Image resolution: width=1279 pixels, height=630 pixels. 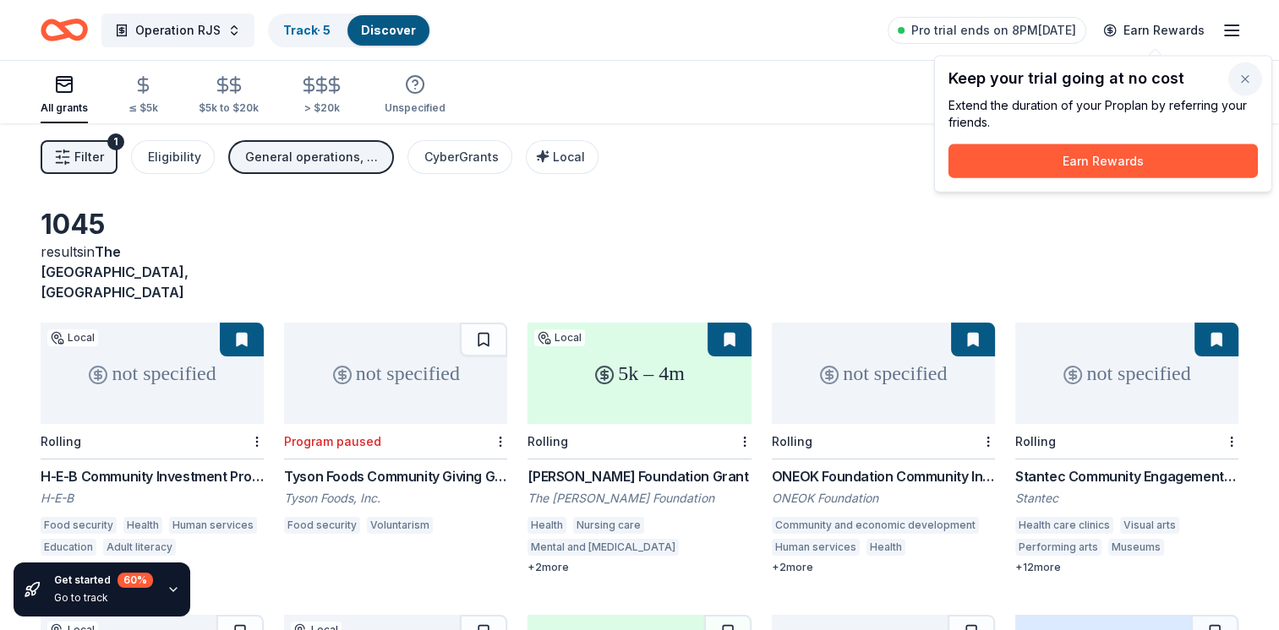 I want to click on div: Unspecified, so click(x=415, y=108).